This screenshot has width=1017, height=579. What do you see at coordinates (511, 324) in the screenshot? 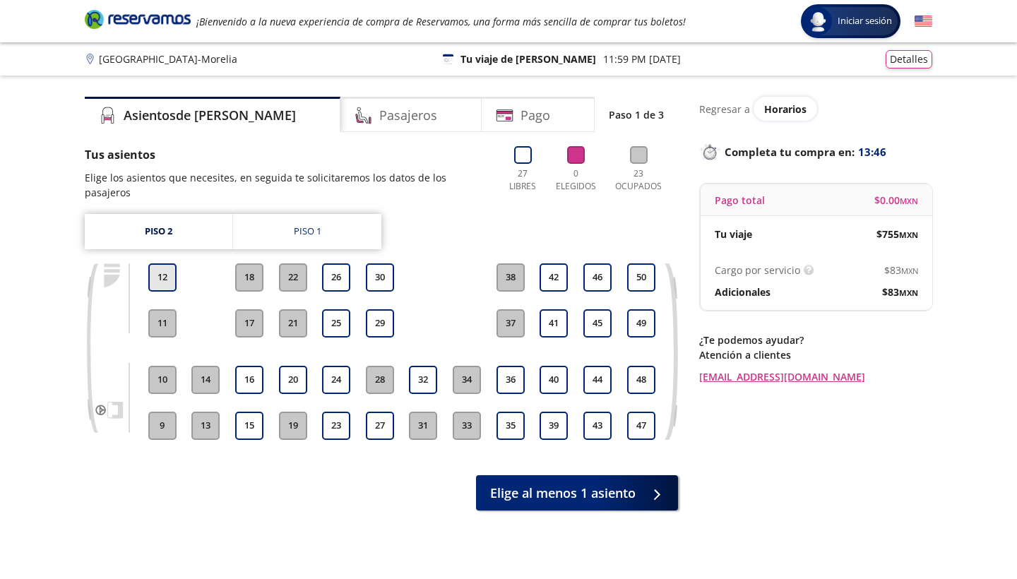
I see `button: 37` at bounding box center [511, 324].